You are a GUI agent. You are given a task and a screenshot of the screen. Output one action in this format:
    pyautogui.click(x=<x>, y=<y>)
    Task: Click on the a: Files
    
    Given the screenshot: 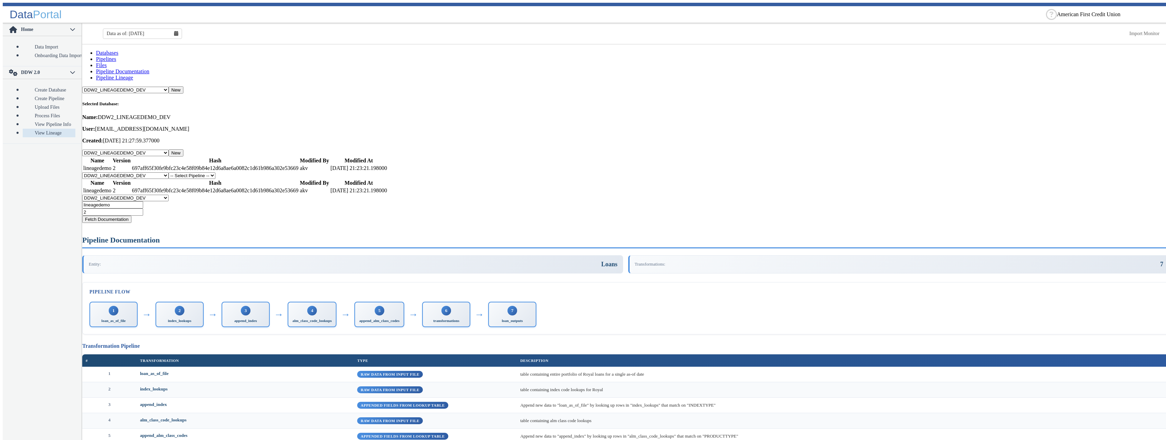 What is the action you would take?
    pyautogui.click(x=101, y=65)
    